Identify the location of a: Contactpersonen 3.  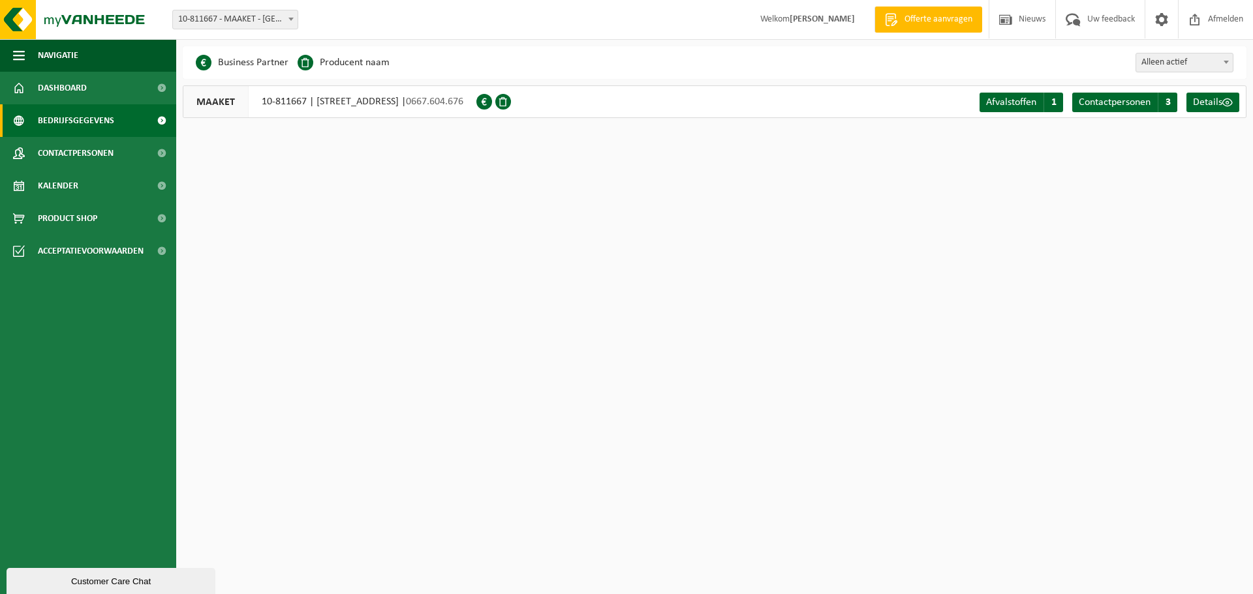
(1124, 102).